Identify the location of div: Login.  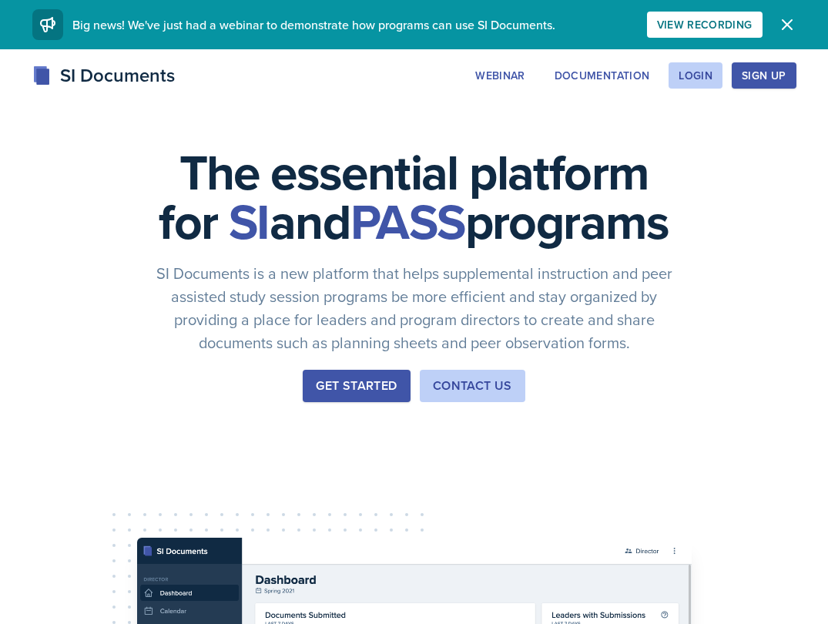
(696, 76).